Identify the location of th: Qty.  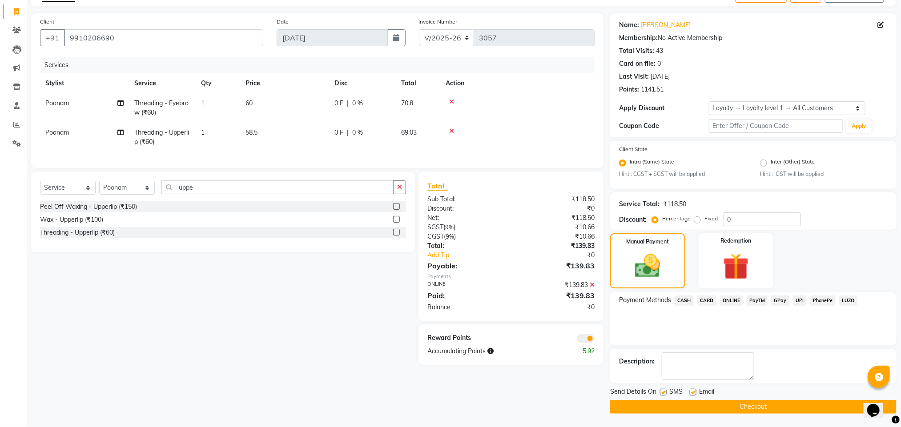
(218, 83).